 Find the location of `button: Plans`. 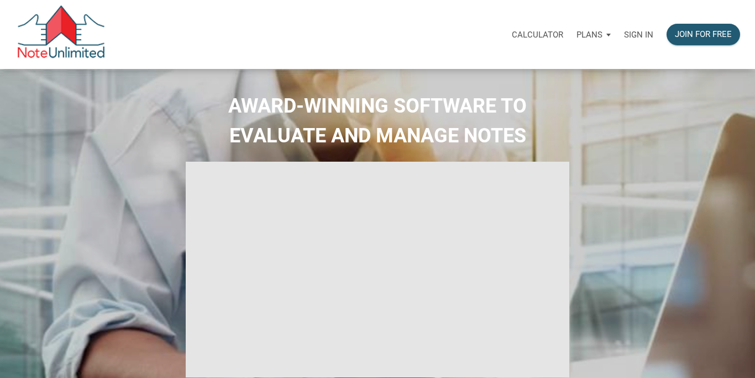

button: Plans is located at coordinates (593, 35).